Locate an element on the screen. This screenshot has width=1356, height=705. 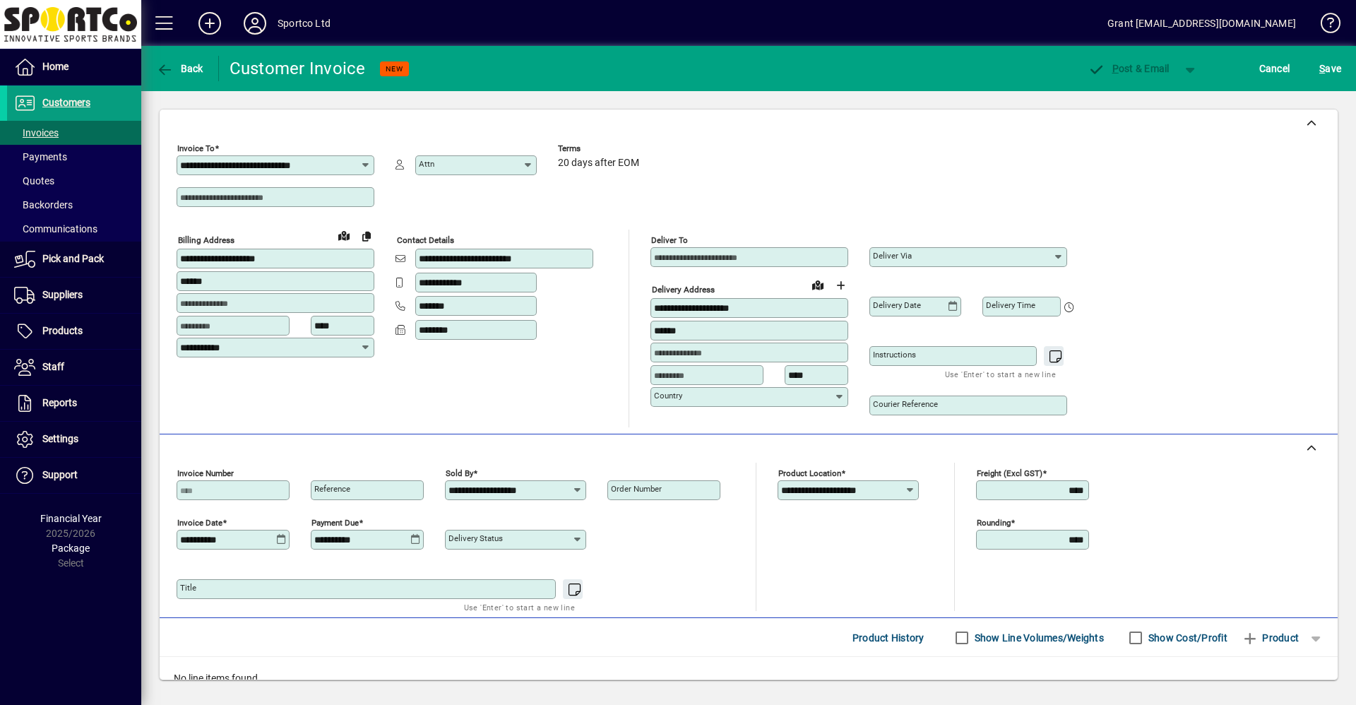
mat-label: Product location is located at coordinates (809, 473).